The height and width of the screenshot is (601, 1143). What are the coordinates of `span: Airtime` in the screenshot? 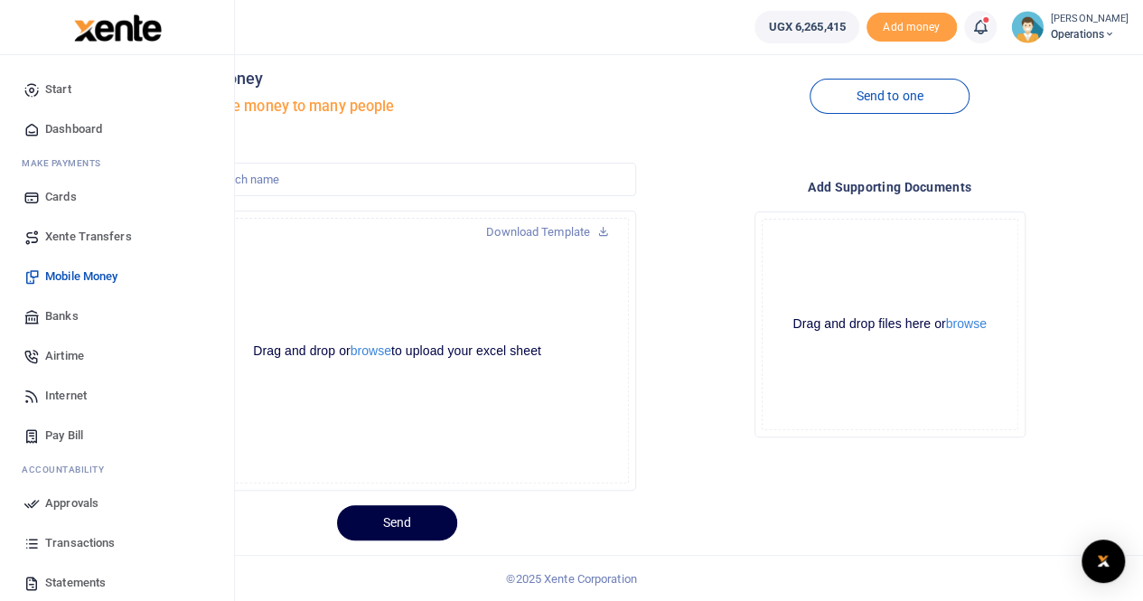 It's located at (64, 356).